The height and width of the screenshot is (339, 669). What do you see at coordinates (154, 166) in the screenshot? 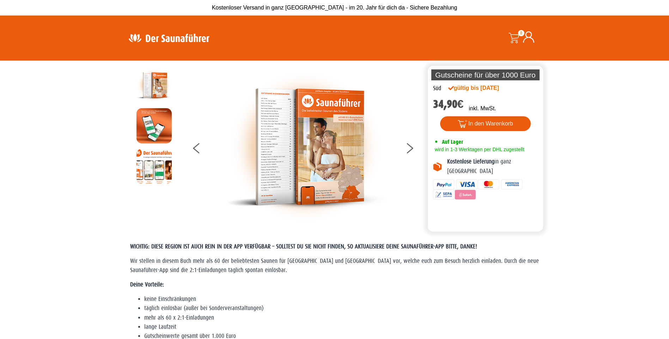
I see `img: Anleitung7tn` at bounding box center [154, 166].